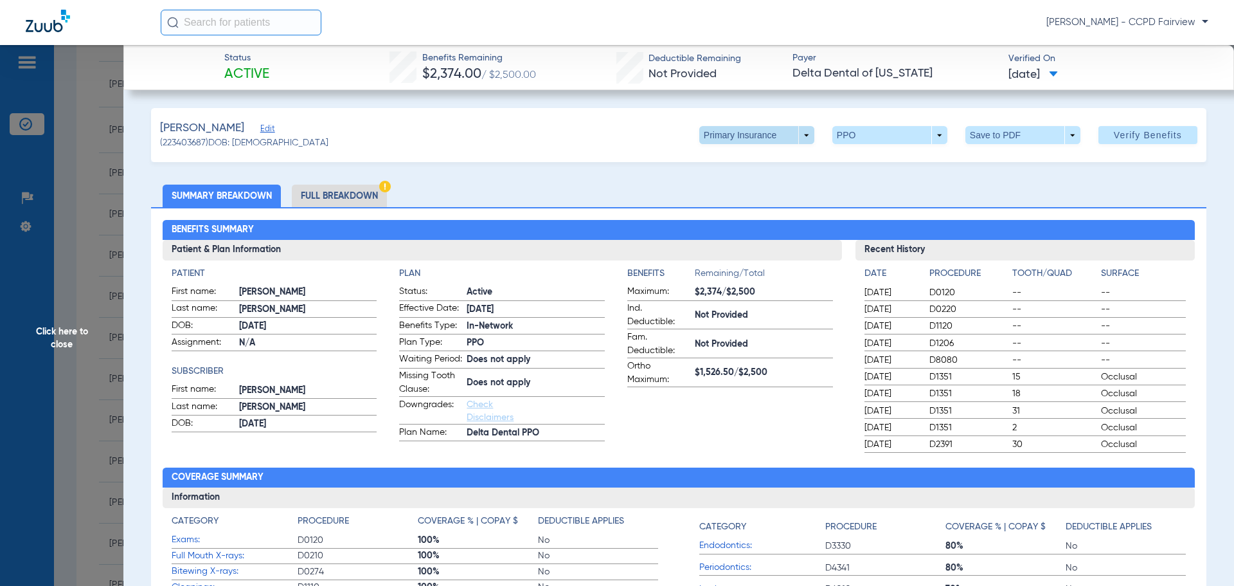  Describe the element at coordinates (659, 344) in the screenshot. I see `span: Fam. Deductible:` at that location.